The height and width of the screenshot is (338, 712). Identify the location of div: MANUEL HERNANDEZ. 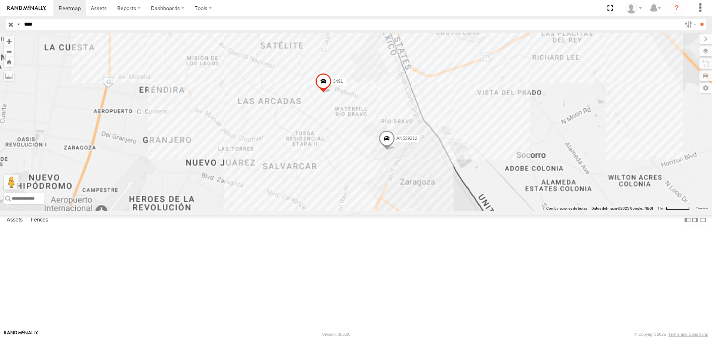
(634, 8).